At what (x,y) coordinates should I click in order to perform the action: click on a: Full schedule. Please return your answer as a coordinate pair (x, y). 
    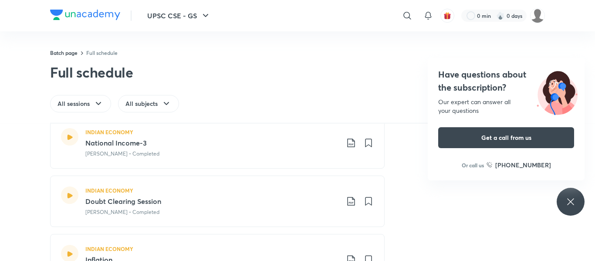
    Looking at the image, I should click on (102, 53).